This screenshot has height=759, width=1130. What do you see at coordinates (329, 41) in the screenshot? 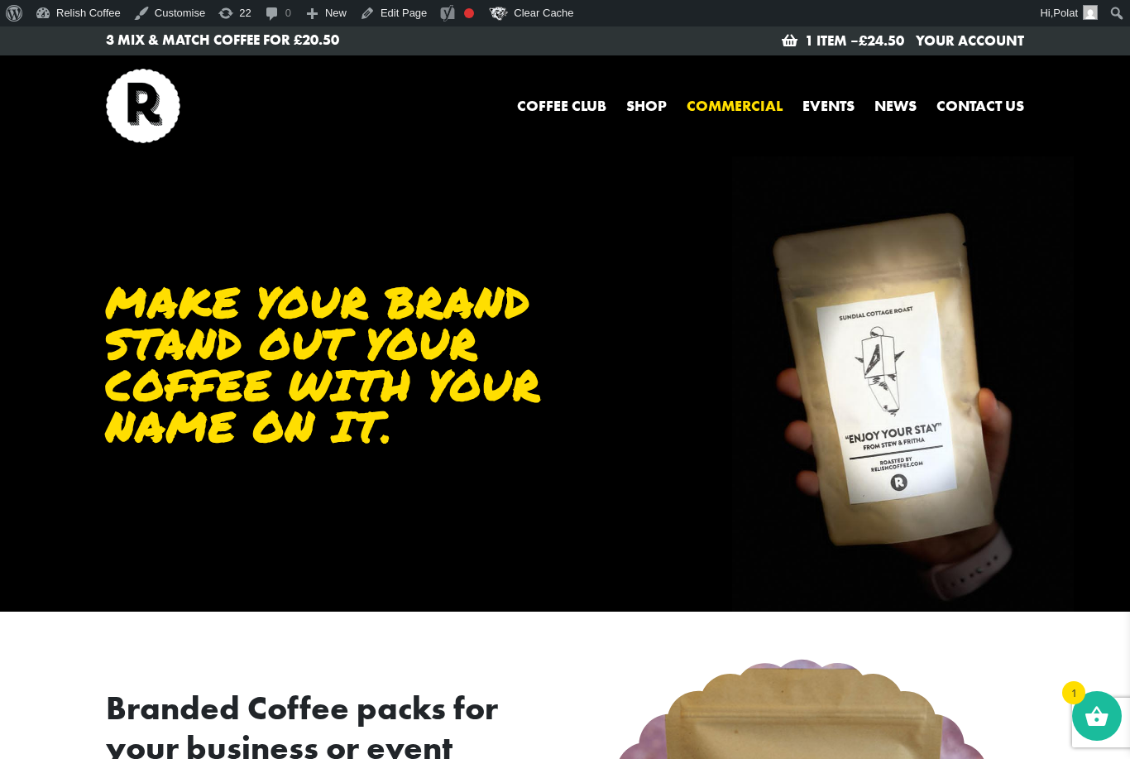
I see `a: 3 Mix & Match Coffee for £20.50` at bounding box center [329, 41].